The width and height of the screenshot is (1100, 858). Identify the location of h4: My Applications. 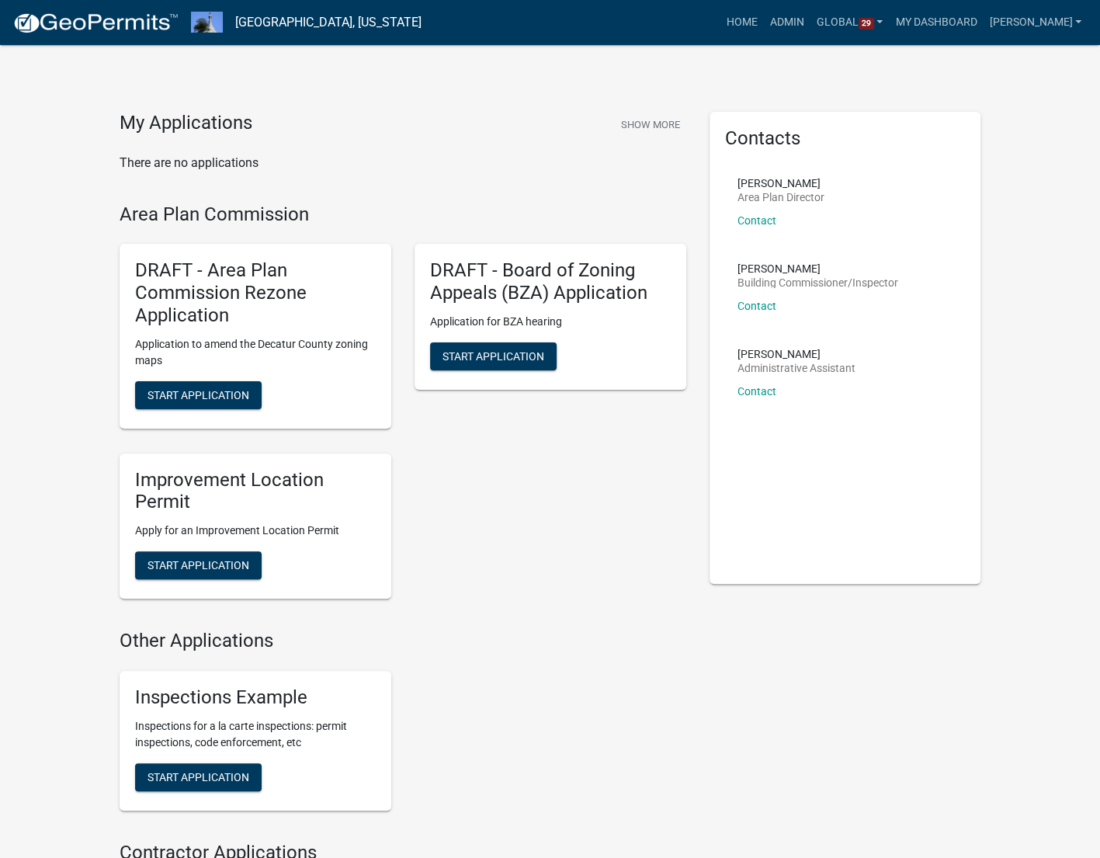
(186, 123).